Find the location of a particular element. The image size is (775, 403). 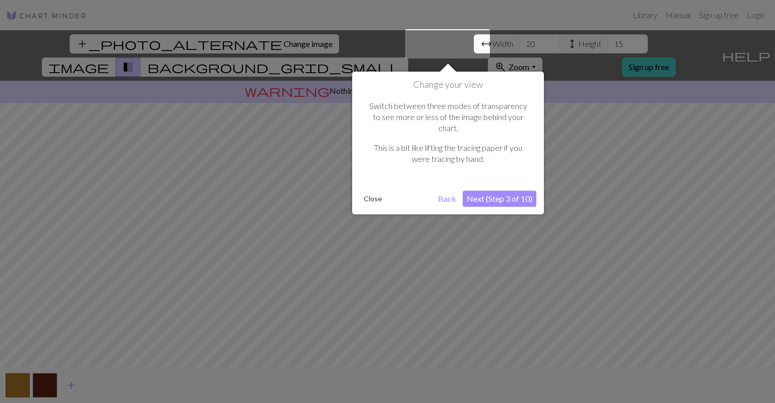

button: Close is located at coordinates (373, 199).